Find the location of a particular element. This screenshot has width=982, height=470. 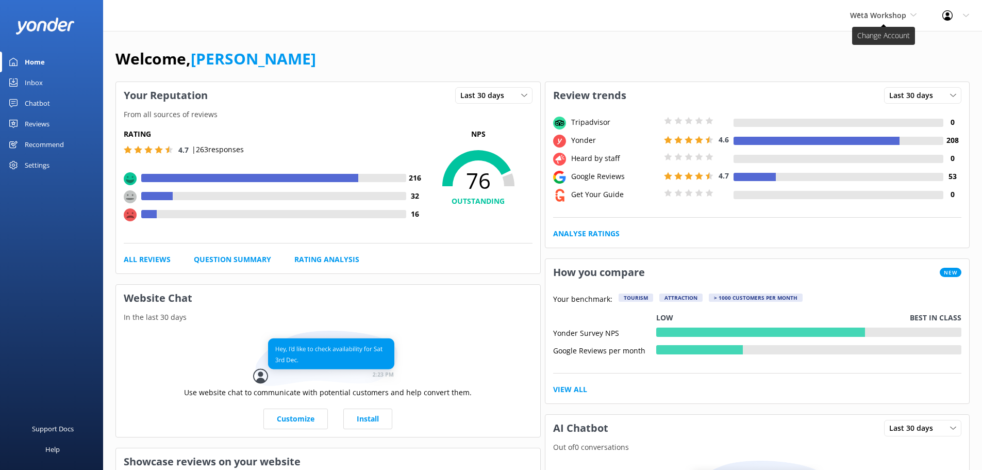

div: Google Reviews is located at coordinates (615, 176).